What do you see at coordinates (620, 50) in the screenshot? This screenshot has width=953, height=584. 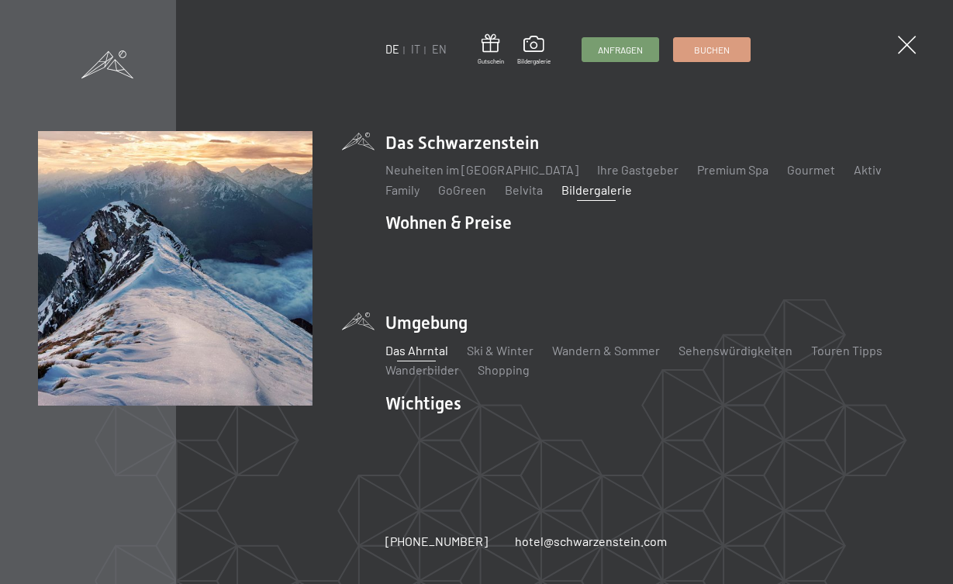 I see `span: Anfragen` at bounding box center [620, 50].